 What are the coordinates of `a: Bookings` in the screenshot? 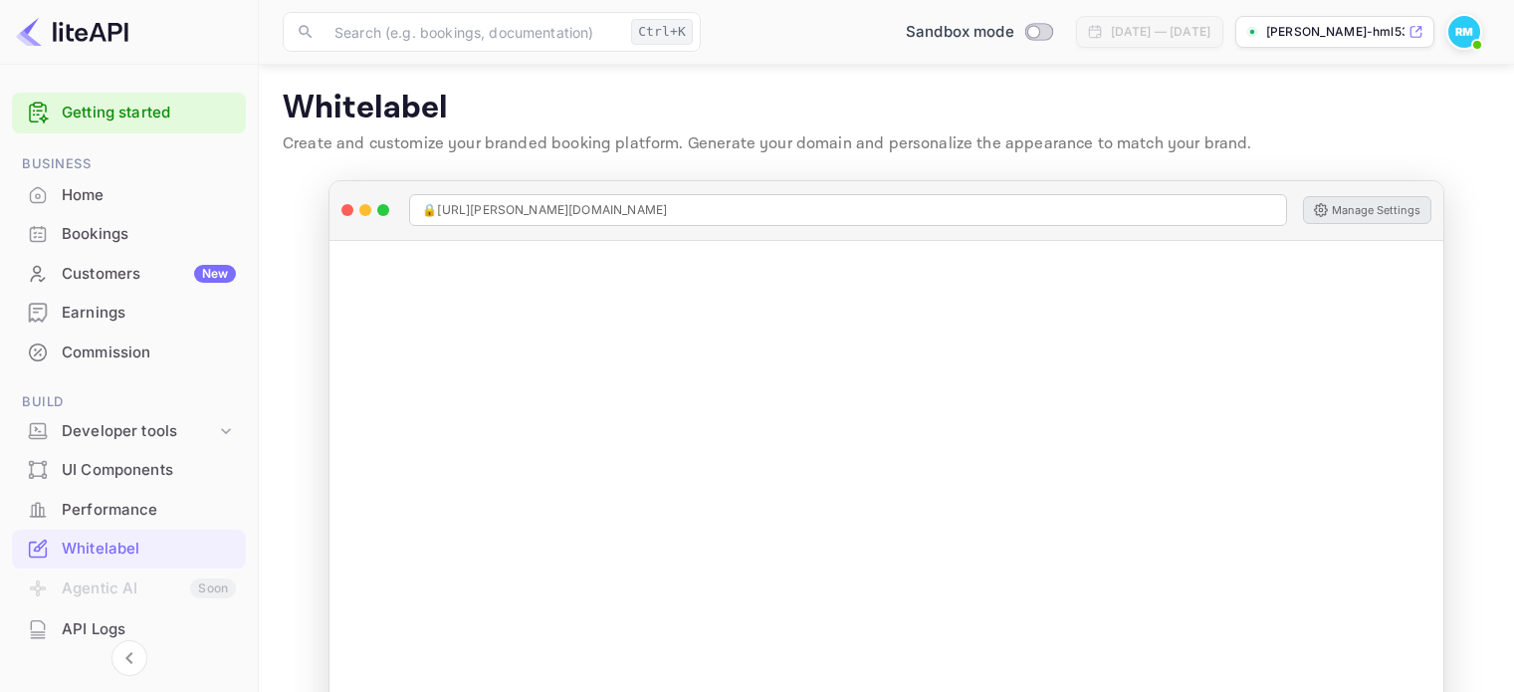 It's located at (128, 233).